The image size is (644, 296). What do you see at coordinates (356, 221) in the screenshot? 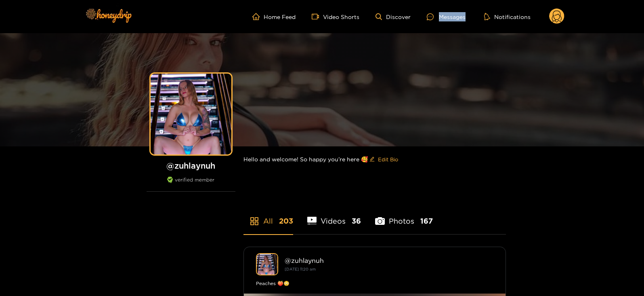
I see `span: 36` at bounding box center [356, 221].